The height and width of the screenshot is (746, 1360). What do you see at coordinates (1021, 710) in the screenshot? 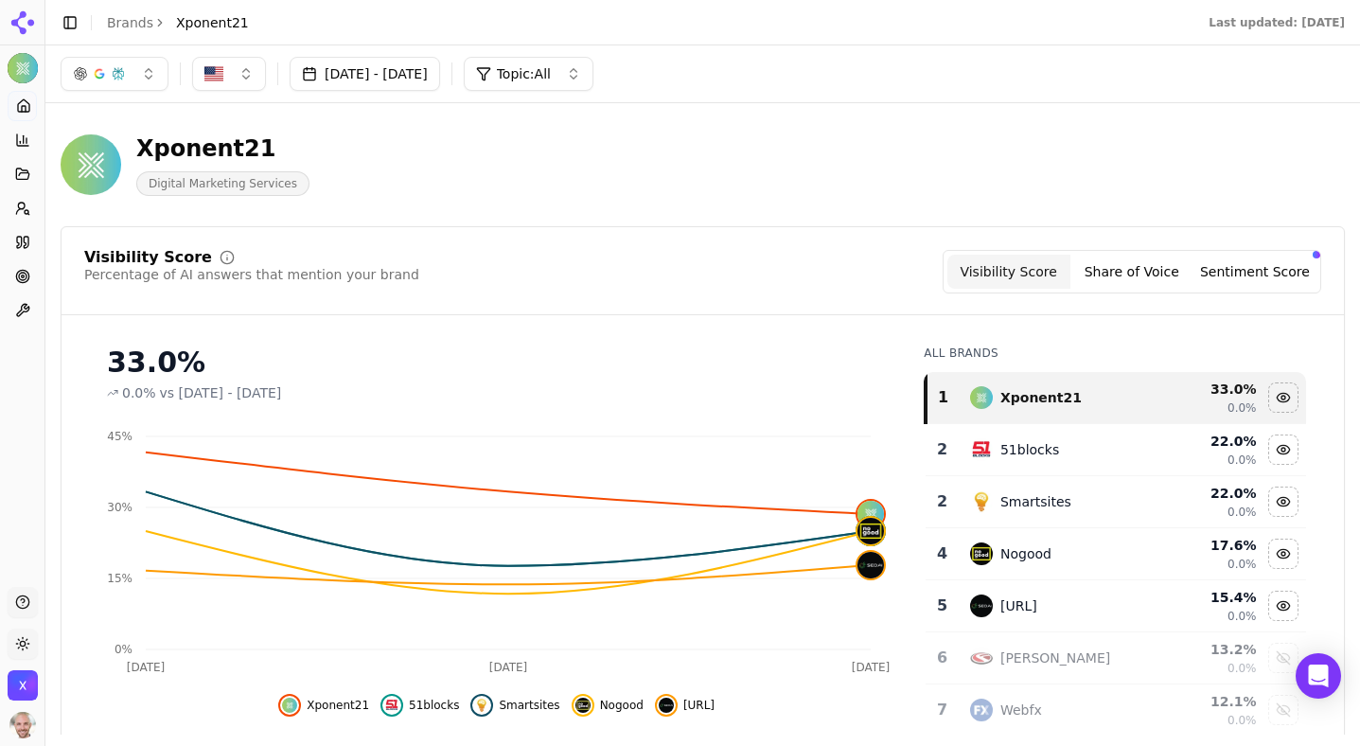
I see `div: Webfx` at bounding box center [1021, 710].